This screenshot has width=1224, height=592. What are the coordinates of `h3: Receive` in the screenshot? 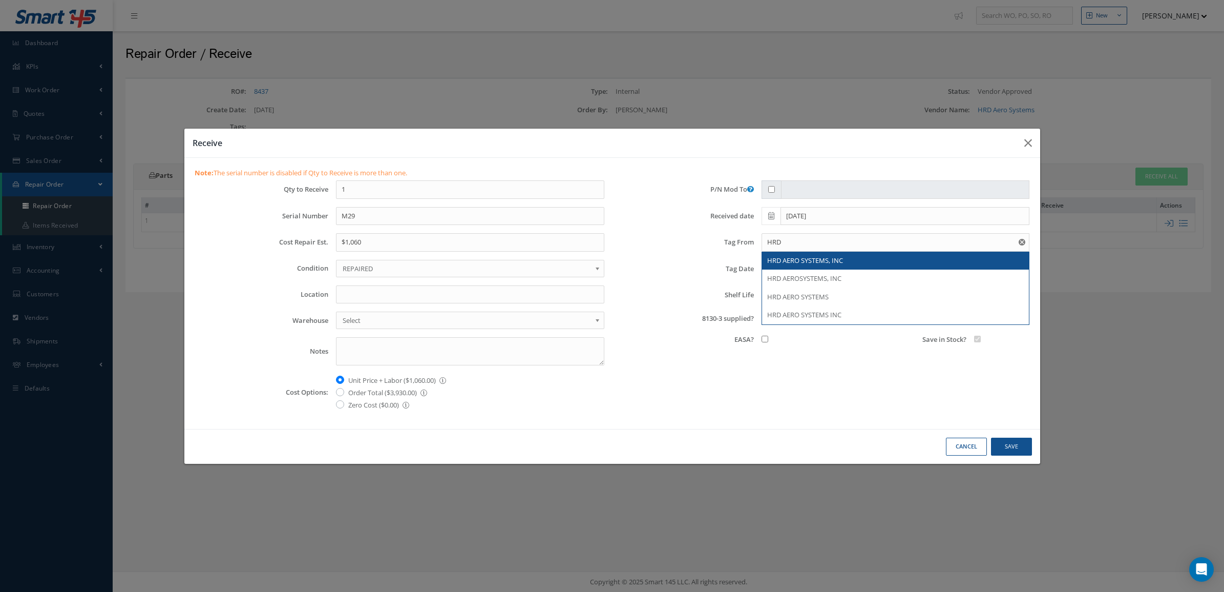 It's located at (604, 143).